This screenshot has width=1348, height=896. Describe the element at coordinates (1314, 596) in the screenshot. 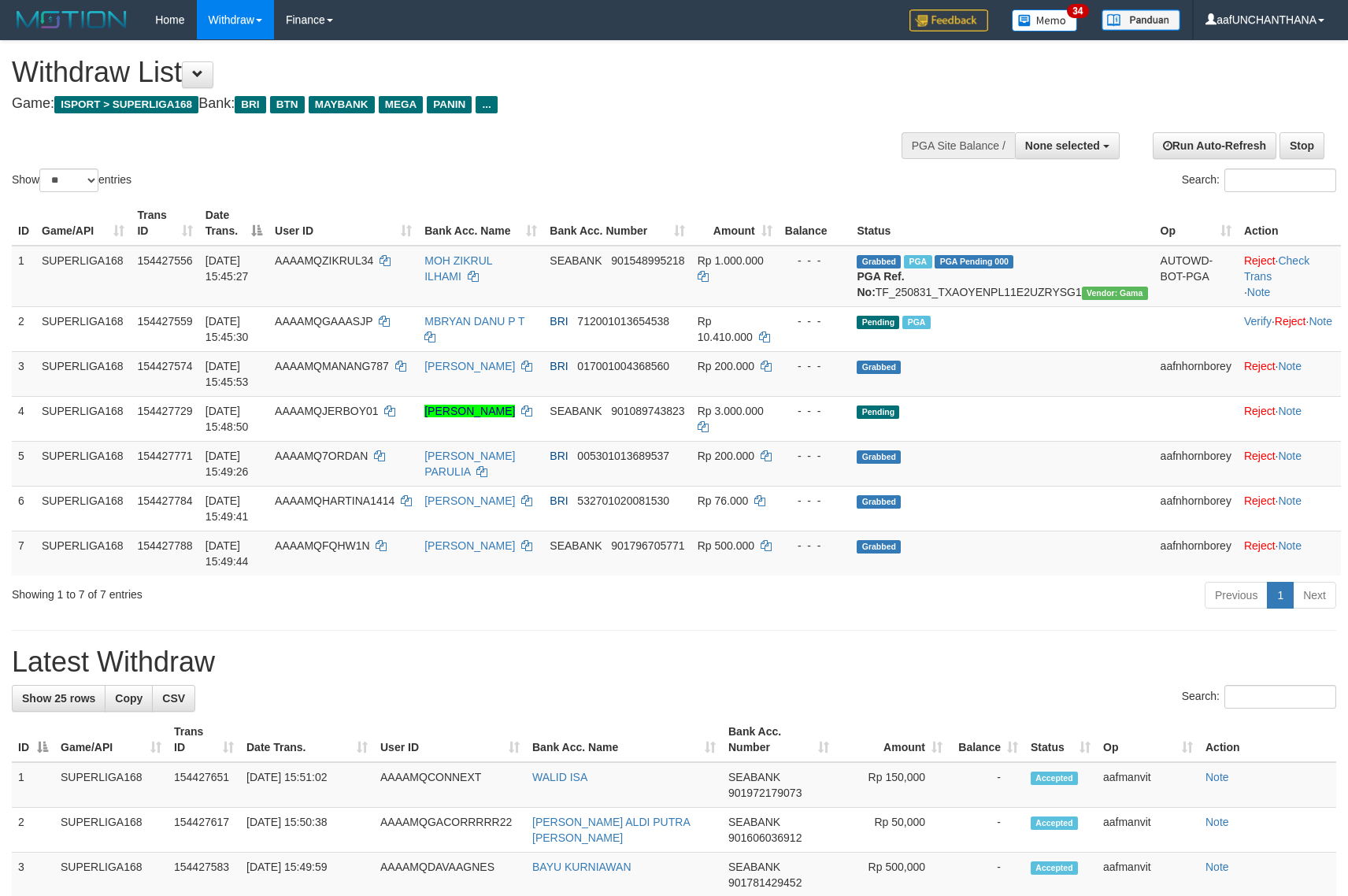

I see `a: Next` at that location.